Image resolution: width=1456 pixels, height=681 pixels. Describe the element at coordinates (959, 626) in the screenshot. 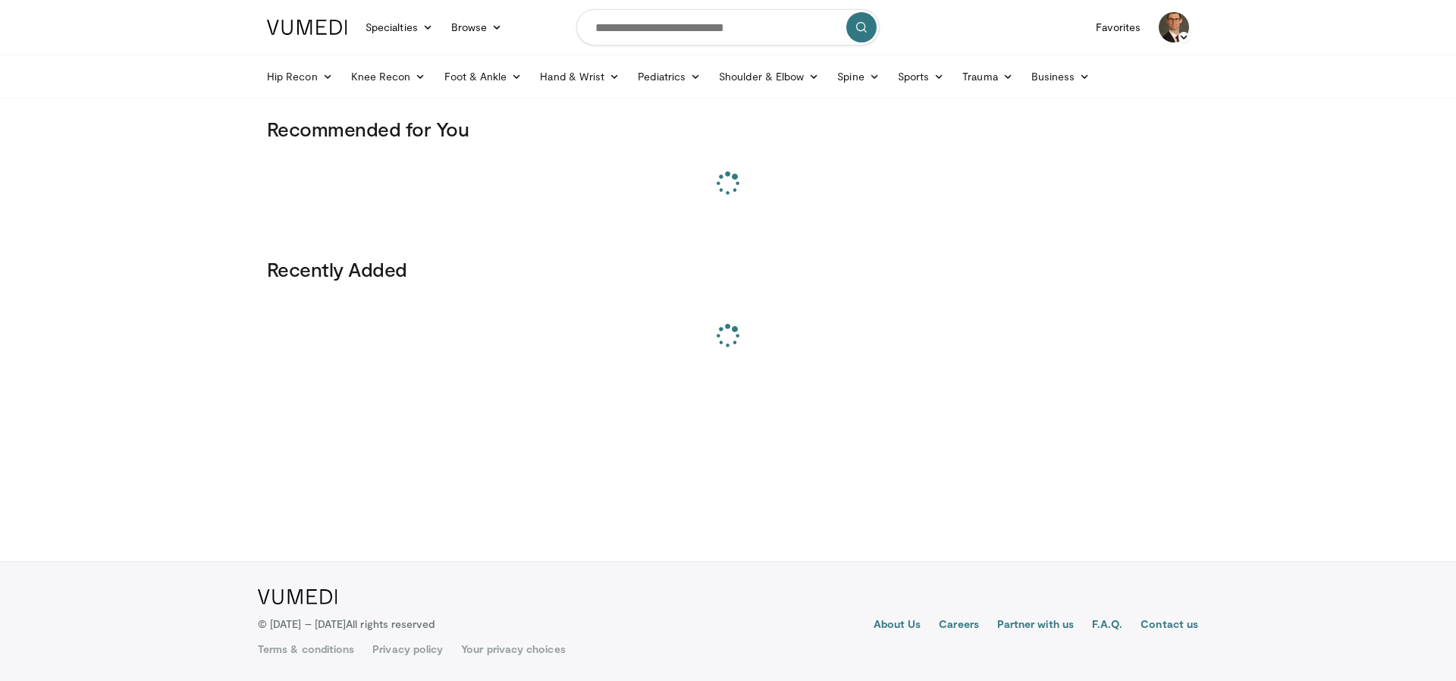

I see `a: Careers` at that location.